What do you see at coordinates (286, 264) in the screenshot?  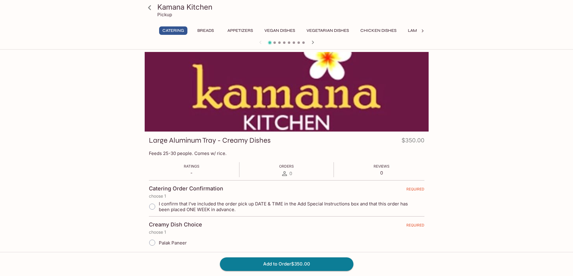 I see `button: Add to Order$350.00` at bounding box center [286, 264].